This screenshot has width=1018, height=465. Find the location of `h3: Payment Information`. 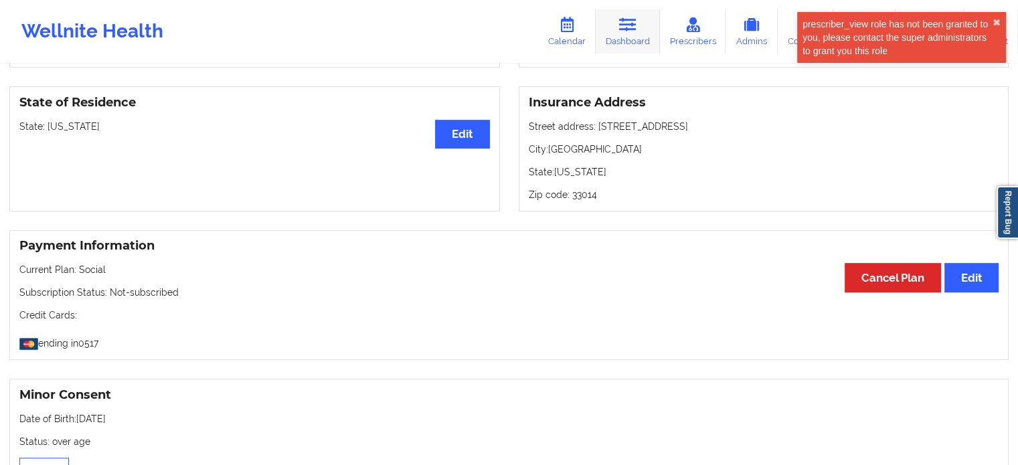

h3: Payment Information is located at coordinates (509, 246).